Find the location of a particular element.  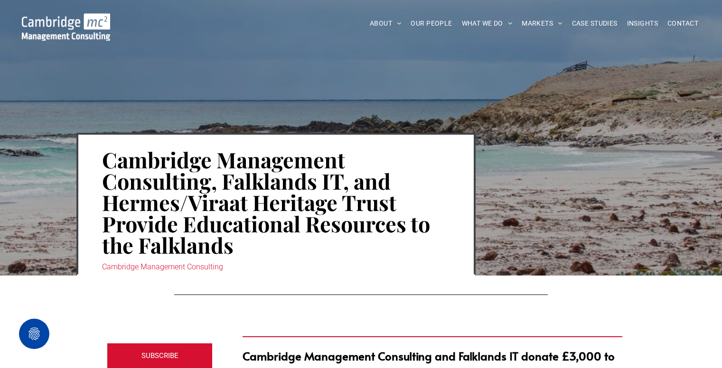

a: SUBSCRIBE is located at coordinates (160, 356).